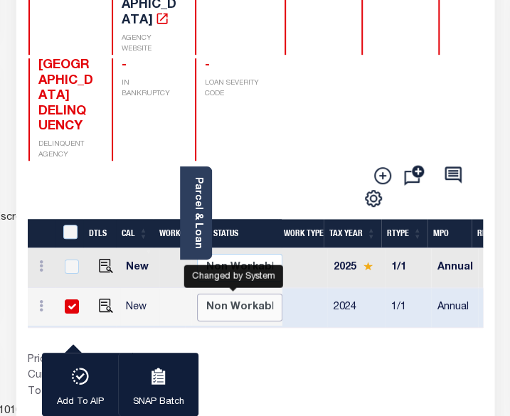 This screenshot has width=510, height=416. I want to click on td: 2024, so click(356, 308).